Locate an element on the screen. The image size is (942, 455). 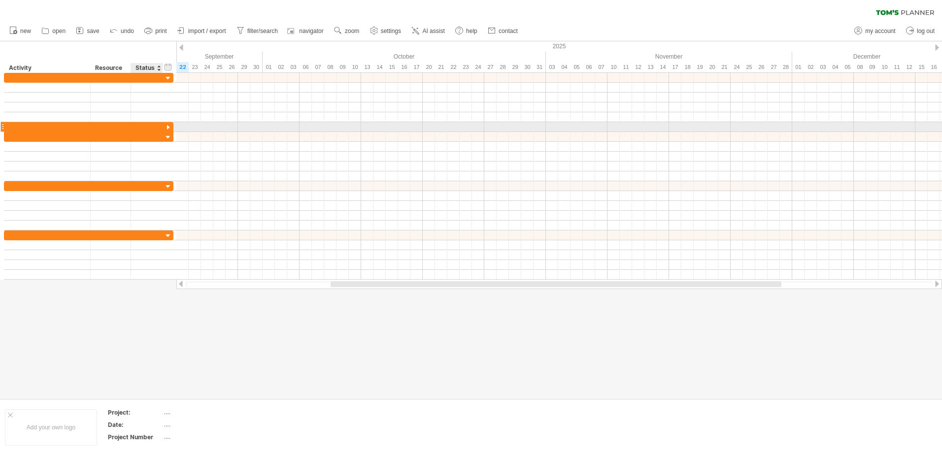
div: Thursday, 9 October 2025 is located at coordinates (342, 67).